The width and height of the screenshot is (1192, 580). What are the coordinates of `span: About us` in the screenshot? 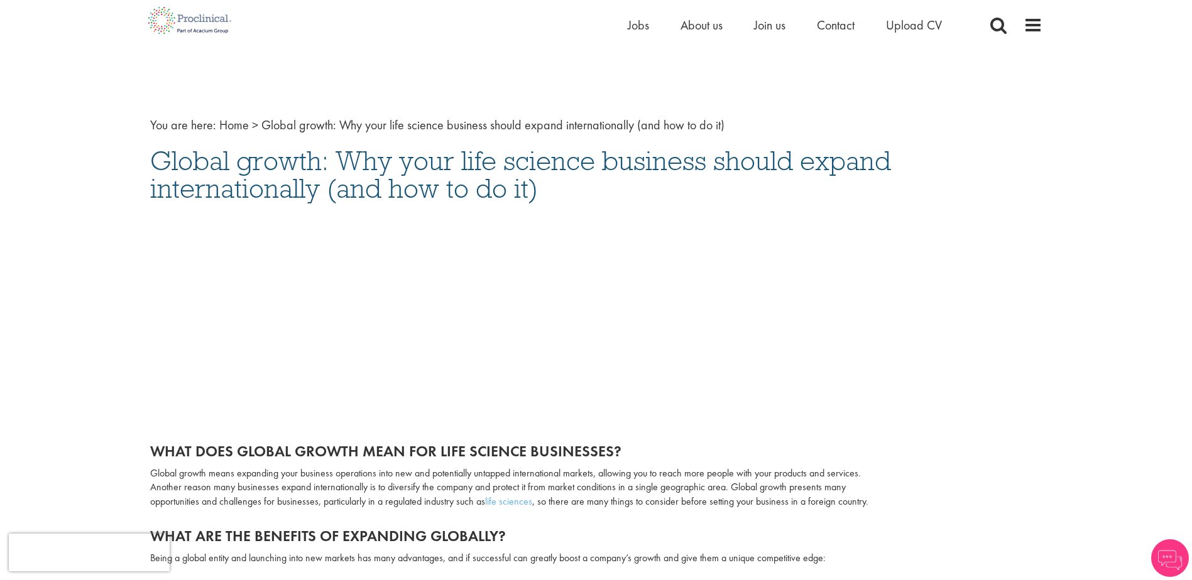 It's located at (701, 25).